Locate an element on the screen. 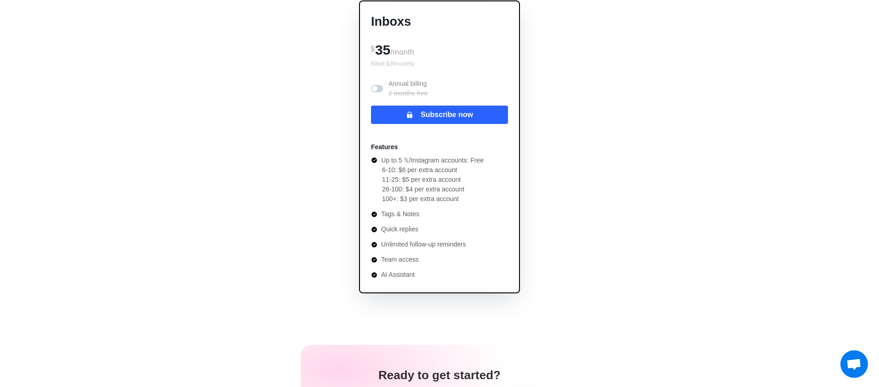 The width and height of the screenshot is (879, 387). p: Up to 5 𝕏/Instagram accounts: Free is located at coordinates (432, 160).